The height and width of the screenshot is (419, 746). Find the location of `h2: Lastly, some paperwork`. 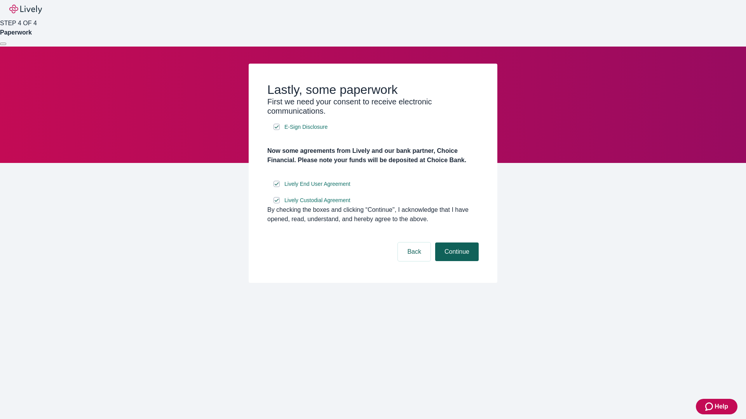

h2: Lastly, some paperwork is located at coordinates (373, 90).